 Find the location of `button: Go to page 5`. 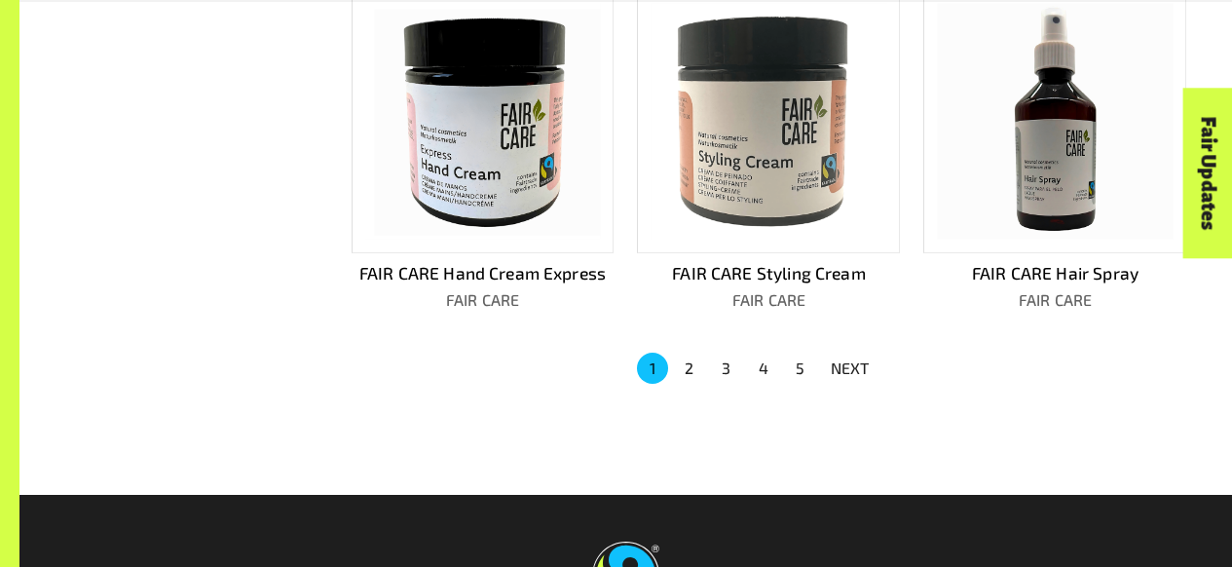

button: Go to page 5 is located at coordinates (801, 368).